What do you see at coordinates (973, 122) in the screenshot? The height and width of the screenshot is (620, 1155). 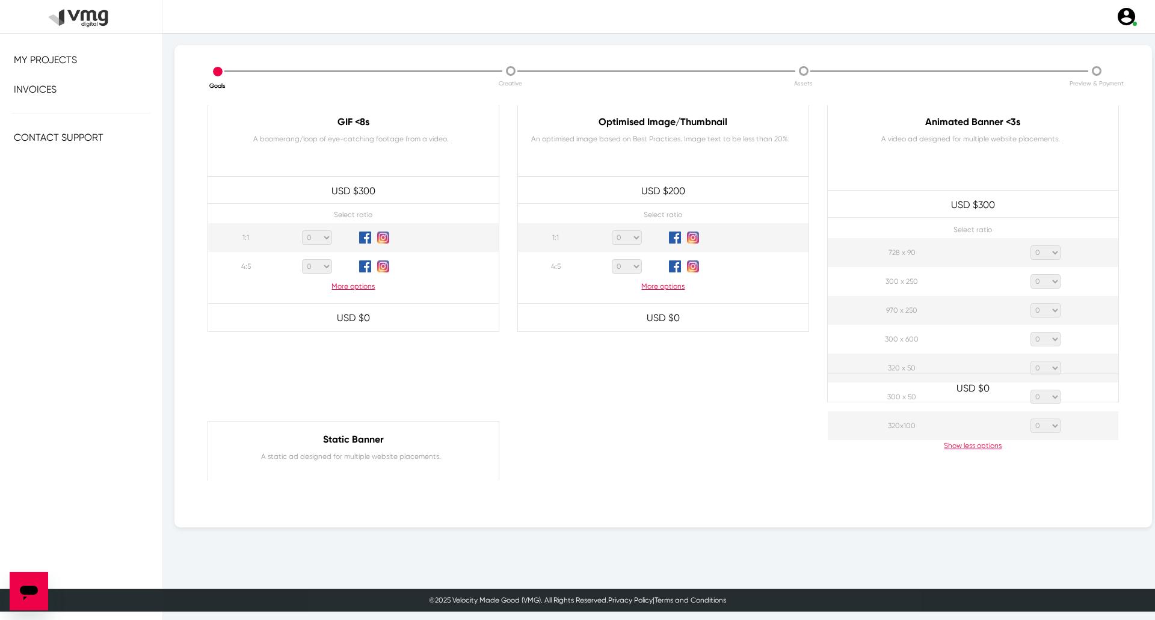 I see `h6: Animated Banner <3s` at bounding box center [973, 122].